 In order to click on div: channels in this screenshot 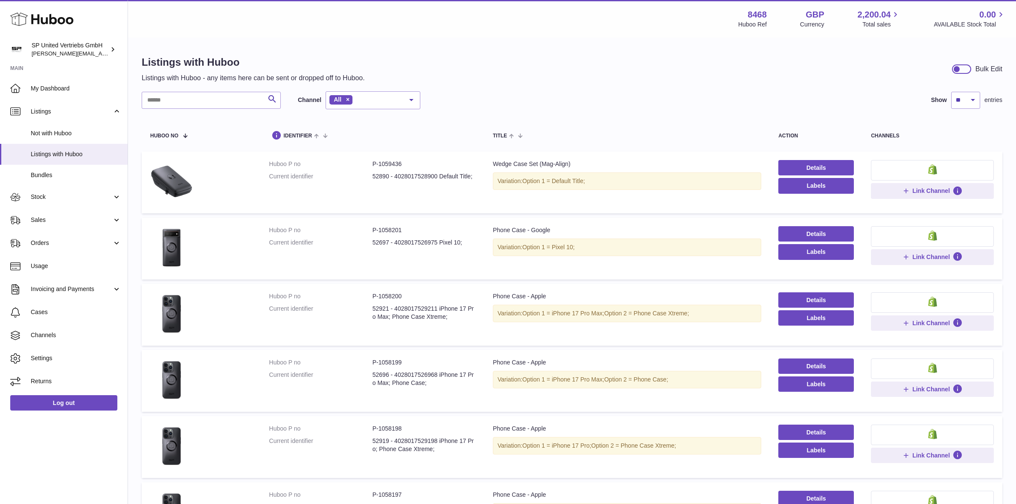, I will do `click(933, 136)`.